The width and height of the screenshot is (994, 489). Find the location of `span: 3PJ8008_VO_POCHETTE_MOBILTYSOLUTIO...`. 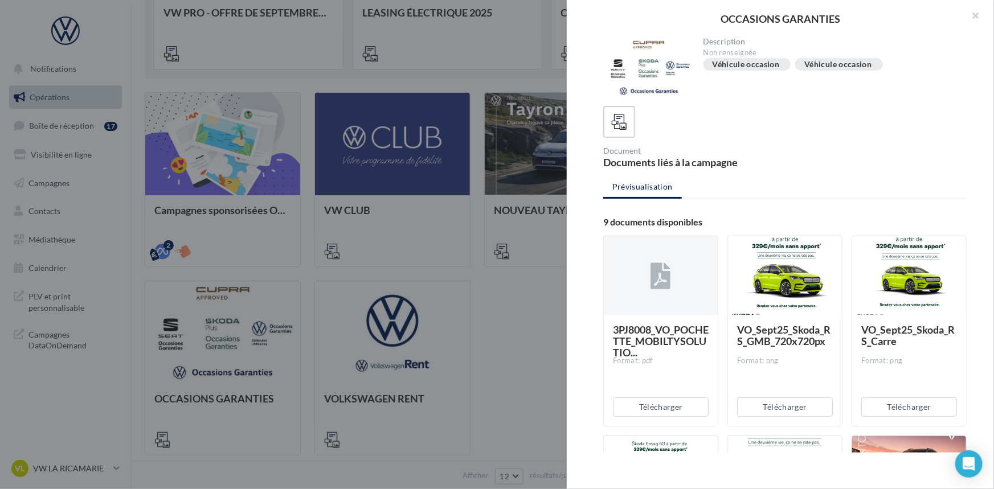

span: 3PJ8008_VO_POCHETTE_MOBILTYSOLUTIO... is located at coordinates (661, 341).